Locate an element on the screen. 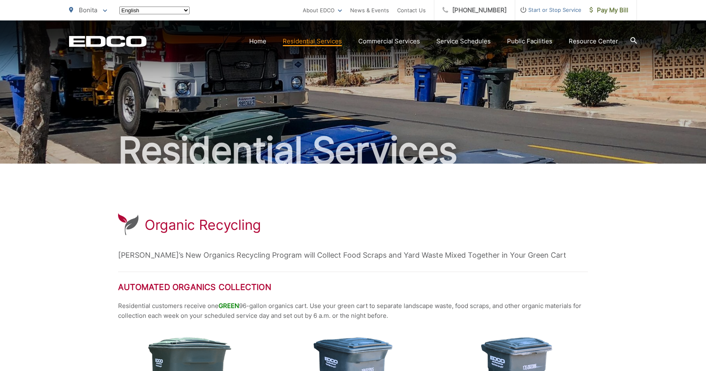  h2: Residential Services is located at coordinates (353, 150).